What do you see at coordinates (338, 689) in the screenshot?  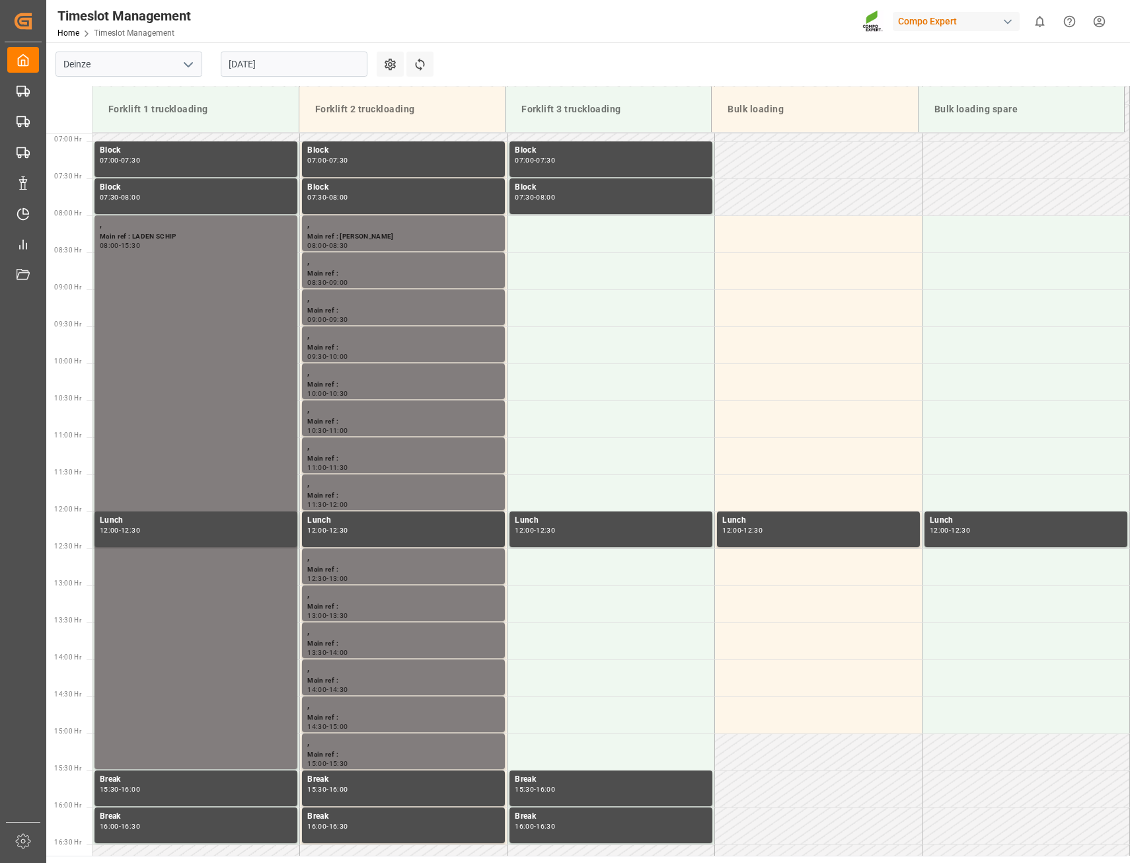 I see `div: 14:30` at bounding box center [338, 689].